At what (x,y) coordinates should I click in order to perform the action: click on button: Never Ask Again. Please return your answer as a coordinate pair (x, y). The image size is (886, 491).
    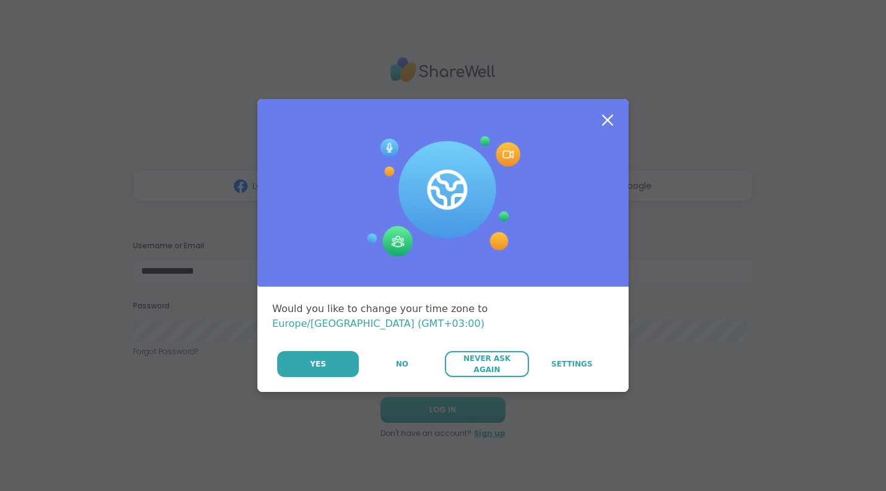
    Looking at the image, I should click on (486, 364).